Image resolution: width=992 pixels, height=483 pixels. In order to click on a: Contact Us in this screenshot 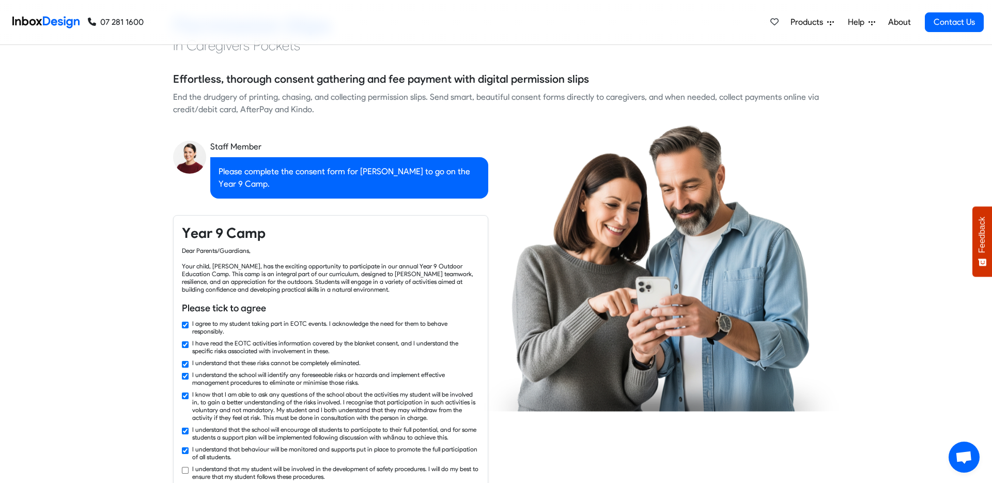, I will do `click(954, 22)`.